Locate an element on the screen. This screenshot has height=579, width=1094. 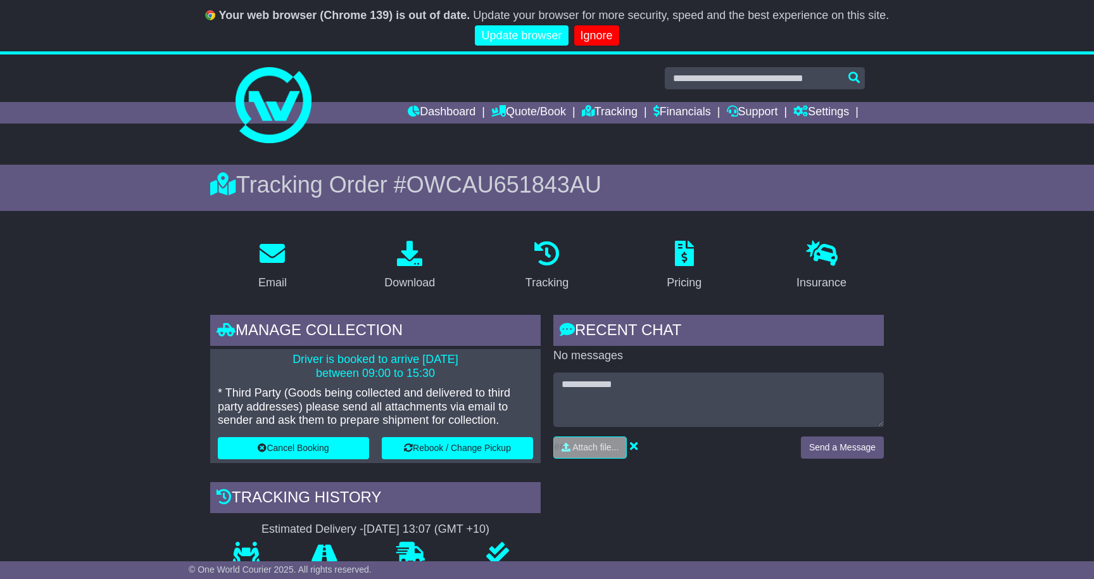
a: Insurance is located at coordinates (821, 266).